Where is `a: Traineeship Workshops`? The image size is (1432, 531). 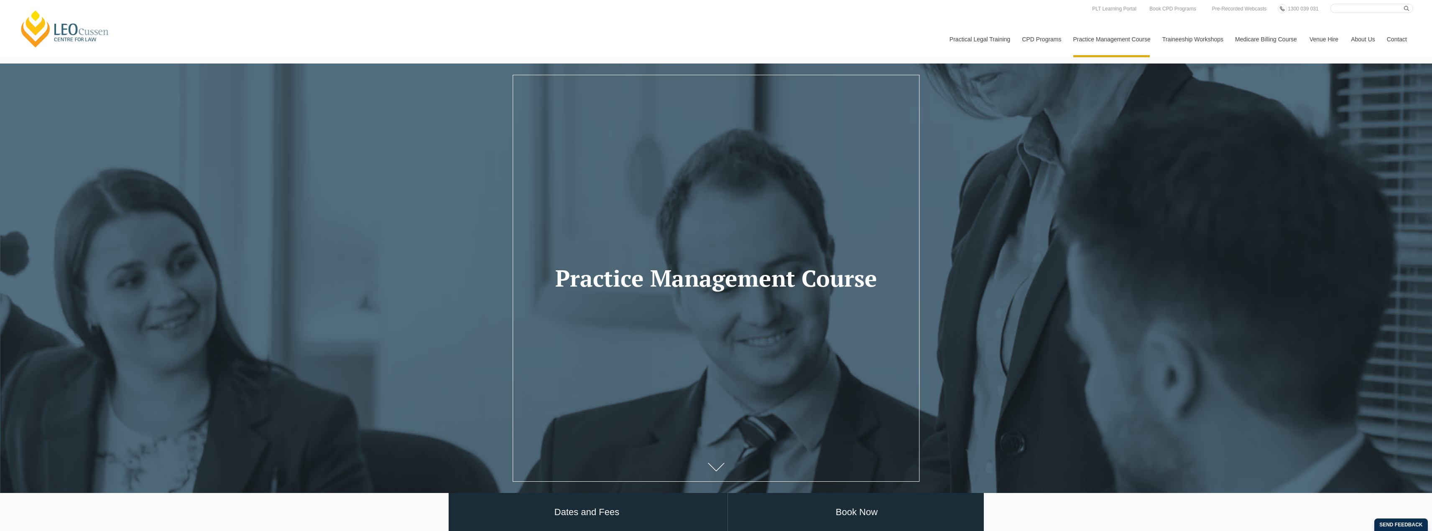 a: Traineeship Workshops is located at coordinates (1192, 39).